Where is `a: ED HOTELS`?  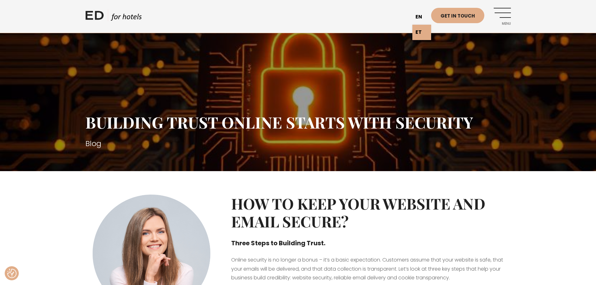
a: ED HOTELS is located at coordinates (114, 17).